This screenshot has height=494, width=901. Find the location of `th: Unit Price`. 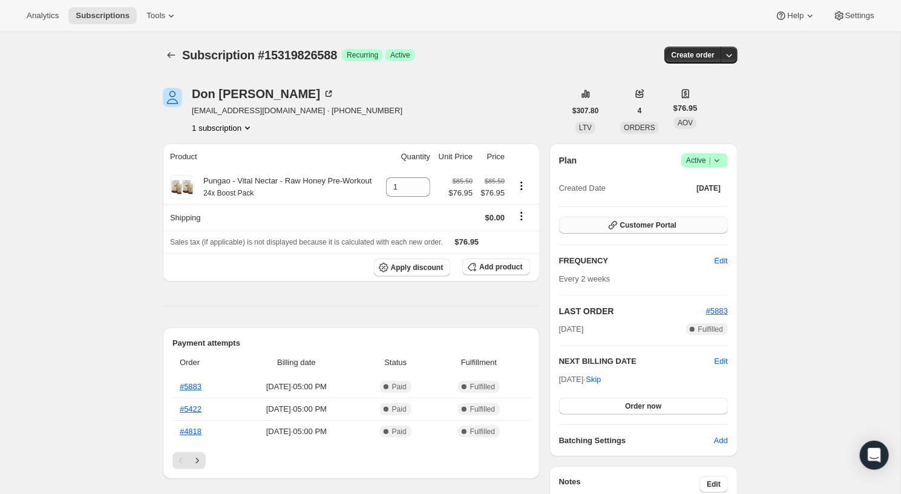

th: Unit Price is located at coordinates (455, 157).